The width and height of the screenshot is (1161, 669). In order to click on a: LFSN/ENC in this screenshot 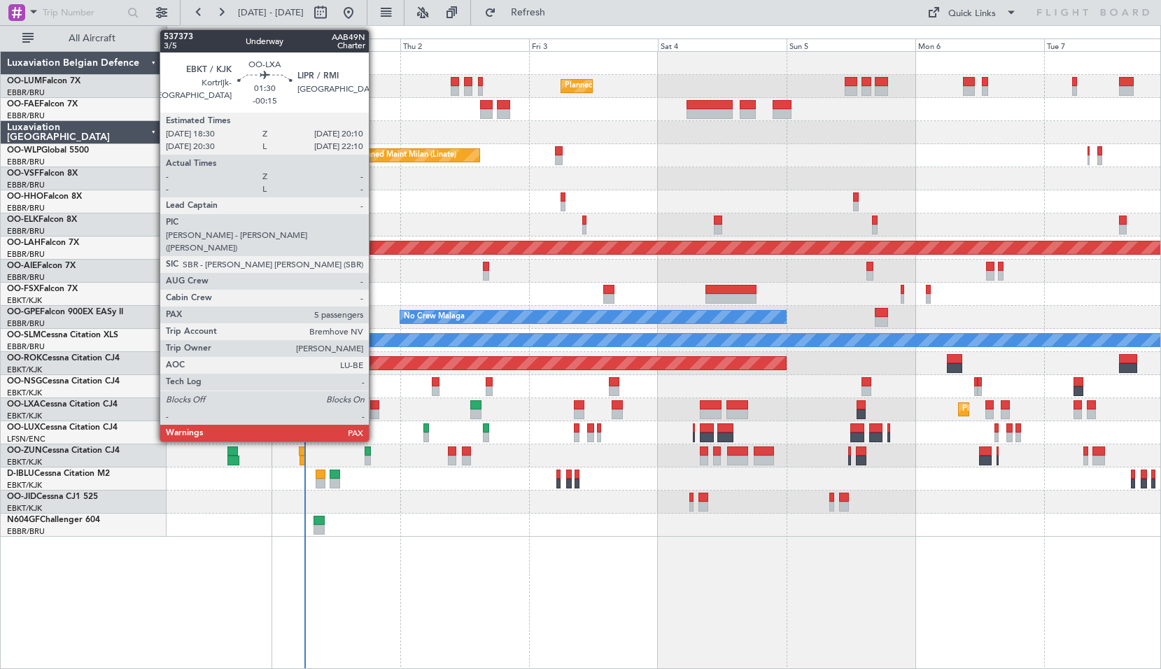, I will do `click(26, 439)`.